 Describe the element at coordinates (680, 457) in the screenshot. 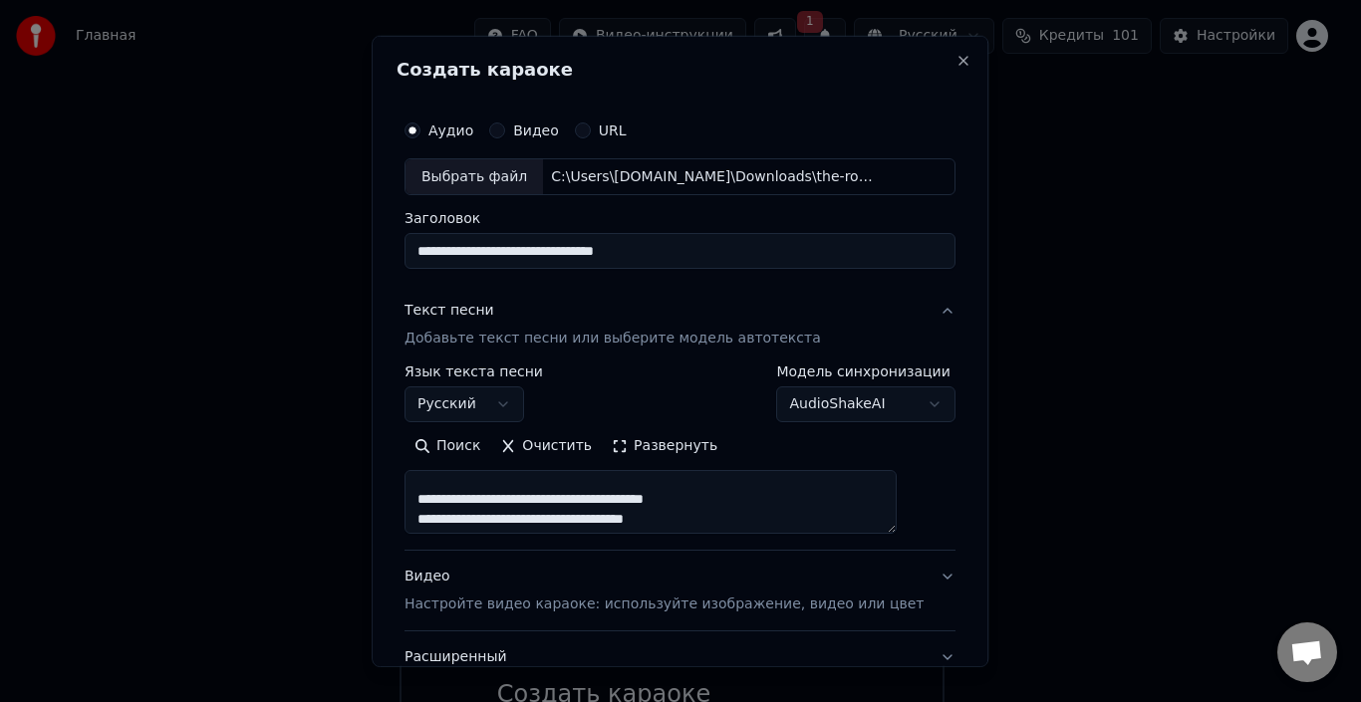

I see `div: Текст песниДобавьте текст песни или выберите модель автотекста` at that location.